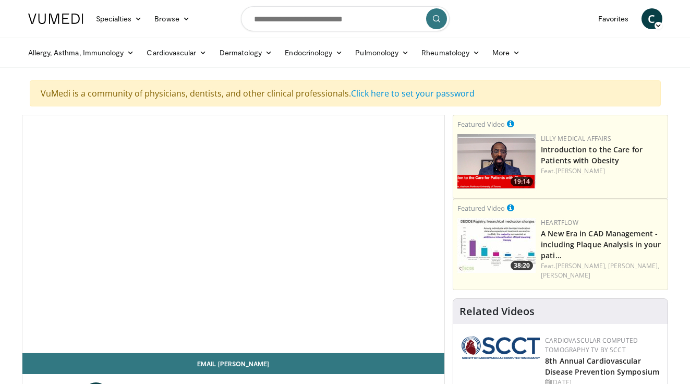 The image size is (690, 384). I want to click on span: 38:20, so click(521, 265).